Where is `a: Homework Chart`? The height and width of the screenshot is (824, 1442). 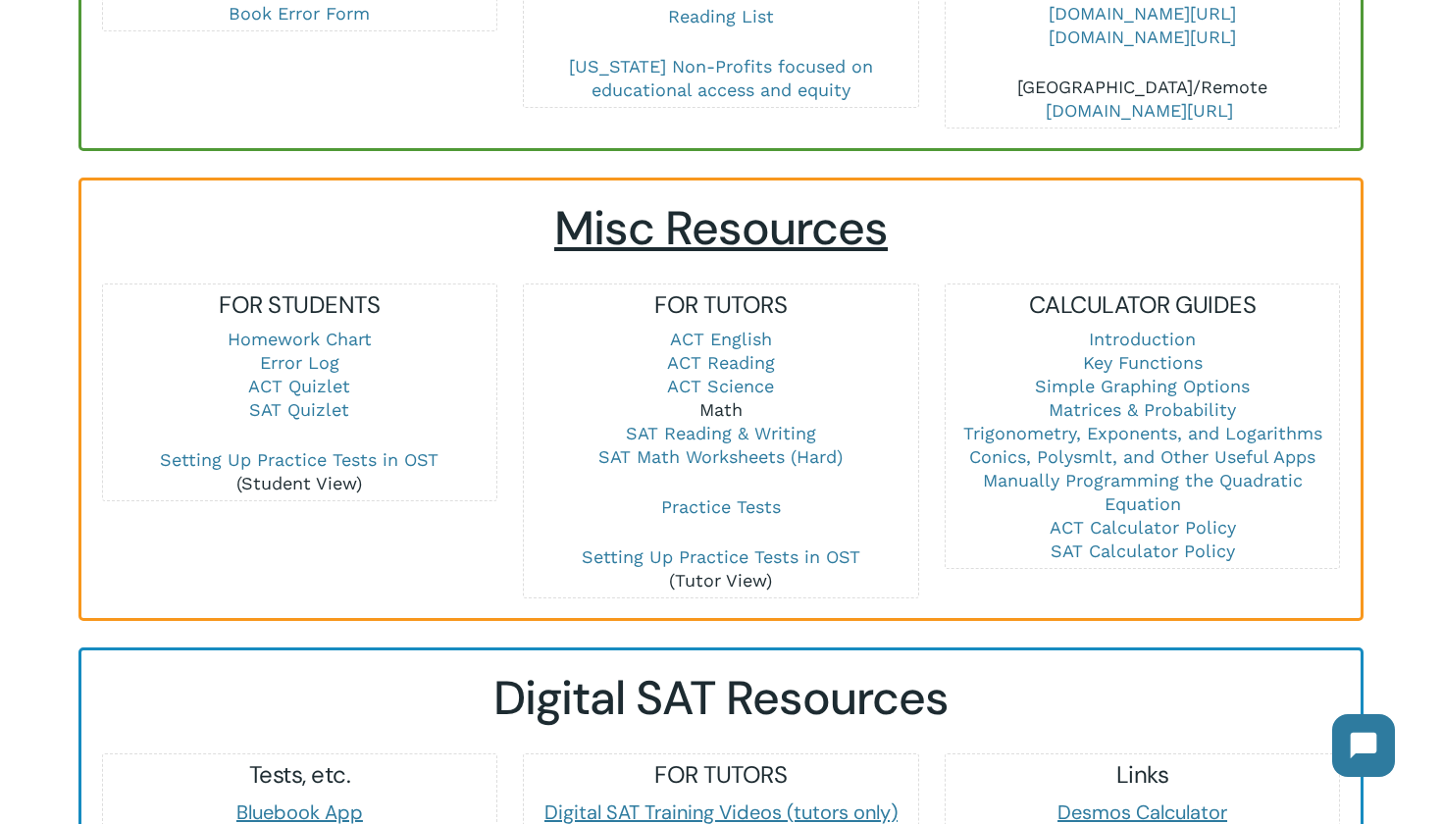 a: Homework Chart is located at coordinates (299, 338).